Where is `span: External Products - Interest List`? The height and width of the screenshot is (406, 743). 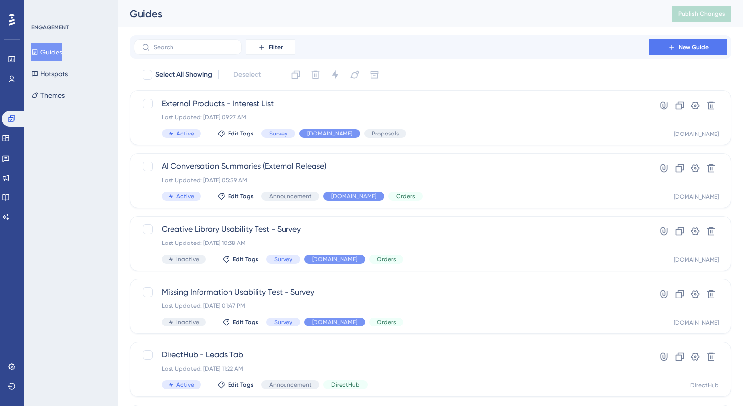 span: External Products - Interest List is located at coordinates (391, 104).